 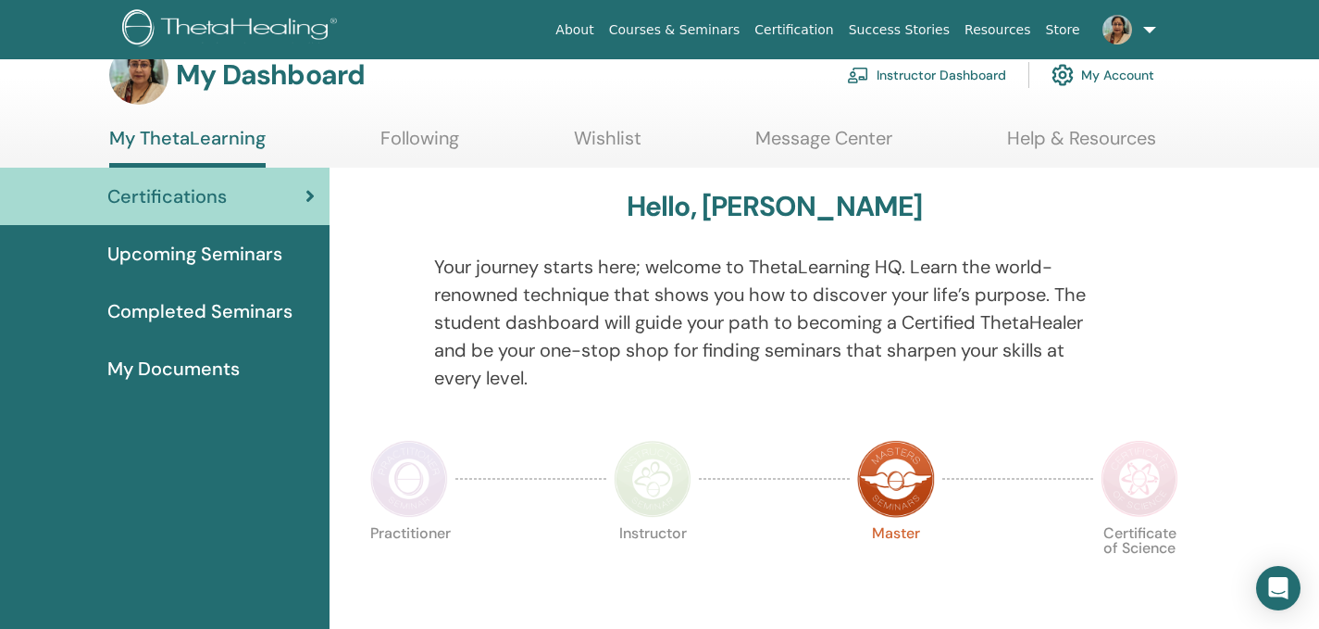 I want to click on img: Master, so click(x=896, y=479).